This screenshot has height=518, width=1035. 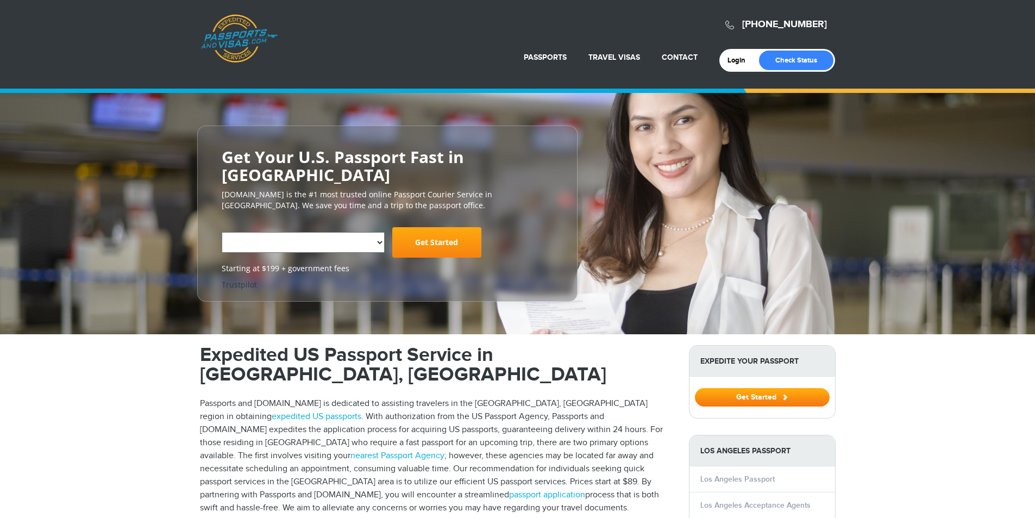 What do you see at coordinates (762, 397) in the screenshot?
I see `button: Get Started` at bounding box center [762, 397].